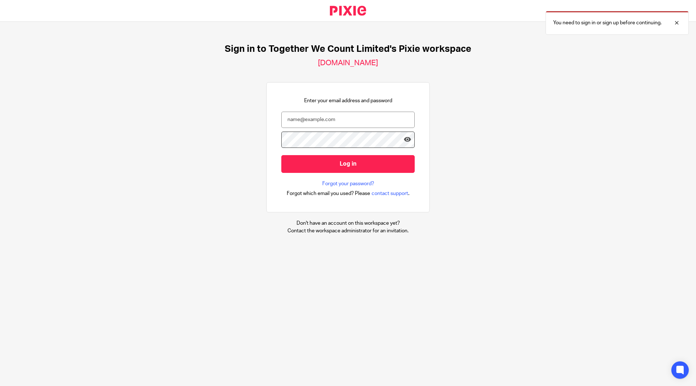 The height and width of the screenshot is (386, 696). I want to click on h1: Sign in to Together We Count Limited's Pixie workspace, so click(348, 49).